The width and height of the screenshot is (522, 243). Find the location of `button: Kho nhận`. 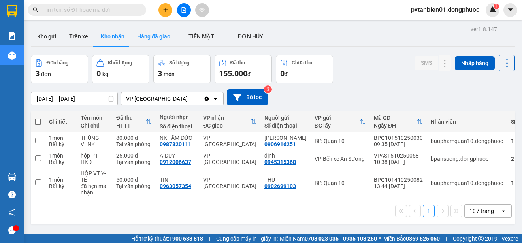

button: Kho nhận is located at coordinates (113, 36).